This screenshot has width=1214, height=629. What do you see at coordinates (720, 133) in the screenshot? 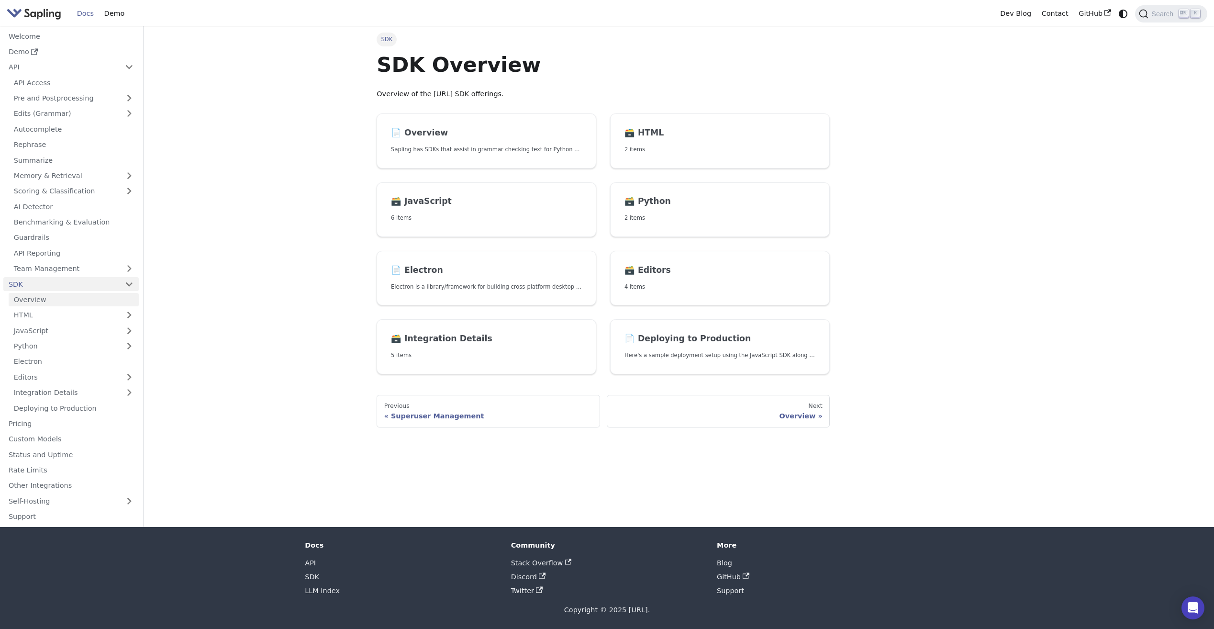
I see `h2: HTML` at bounding box center [720, 133].